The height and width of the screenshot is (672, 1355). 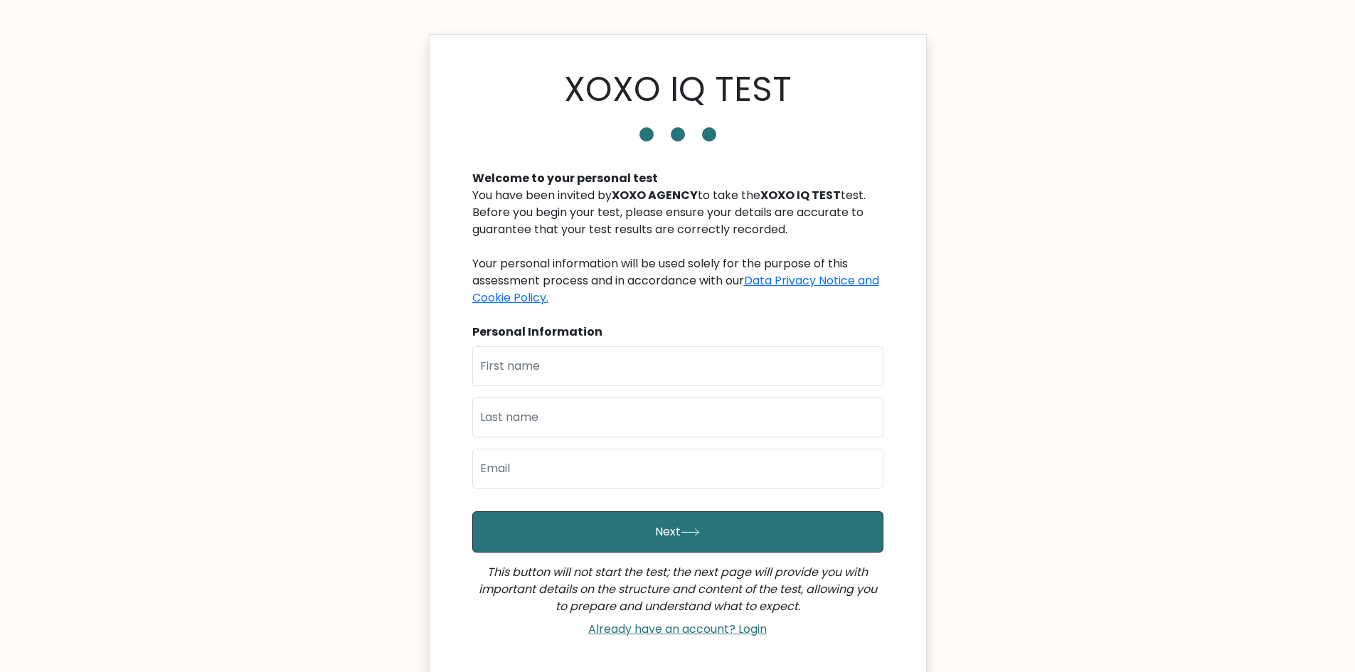 I want to click on a: Already have an account? Login, so click(x=677, y=629).